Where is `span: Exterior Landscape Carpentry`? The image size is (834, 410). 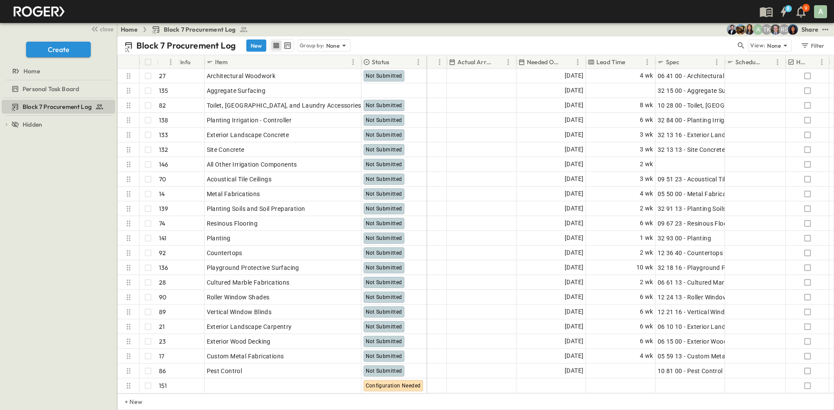
span: Exterior Landscape Carpentry is located at coordinates (249, 327).